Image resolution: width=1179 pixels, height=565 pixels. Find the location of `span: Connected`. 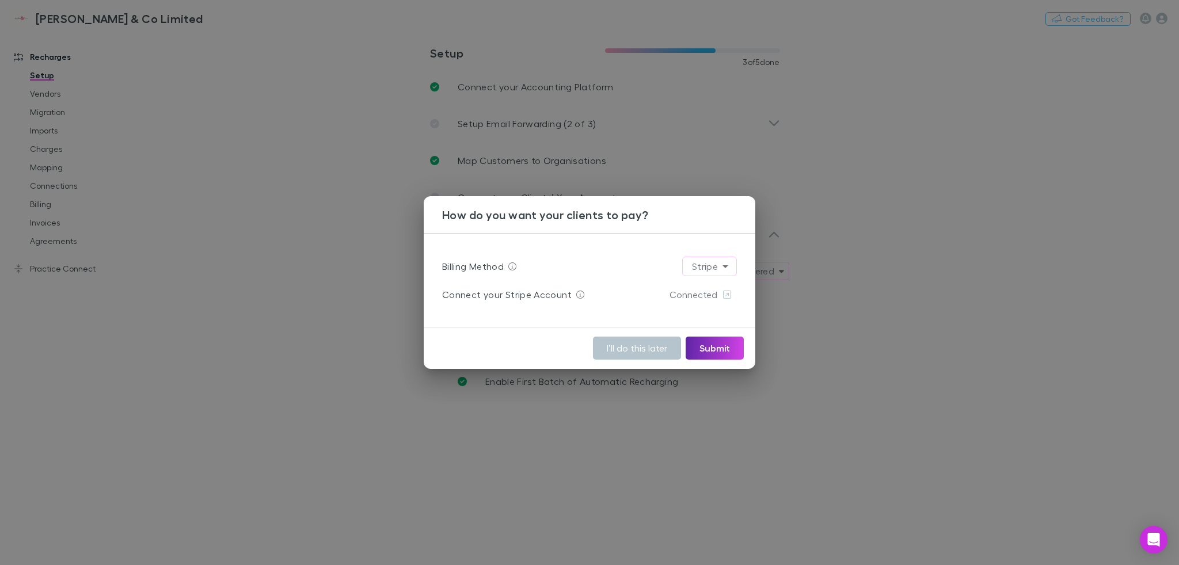

span: Connected is located at coordinates (693, 295).